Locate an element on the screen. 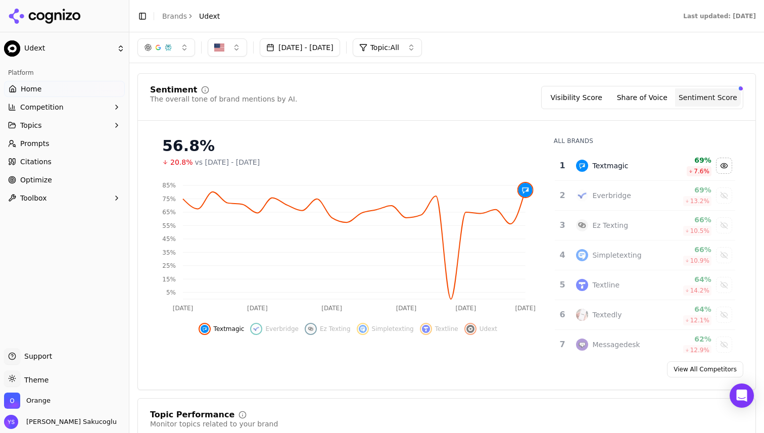  span: 12.9 % is located at coordinates (699, 350).